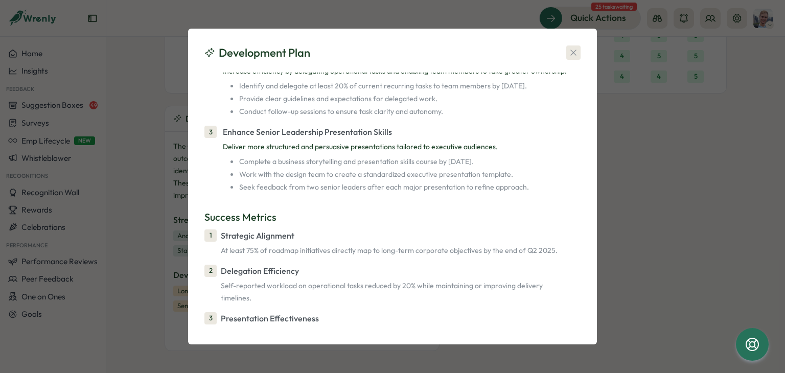  What do you see at coordinates (211, 271) in the screenshot?
I see `div: 2` at bounding box center [211, 271].